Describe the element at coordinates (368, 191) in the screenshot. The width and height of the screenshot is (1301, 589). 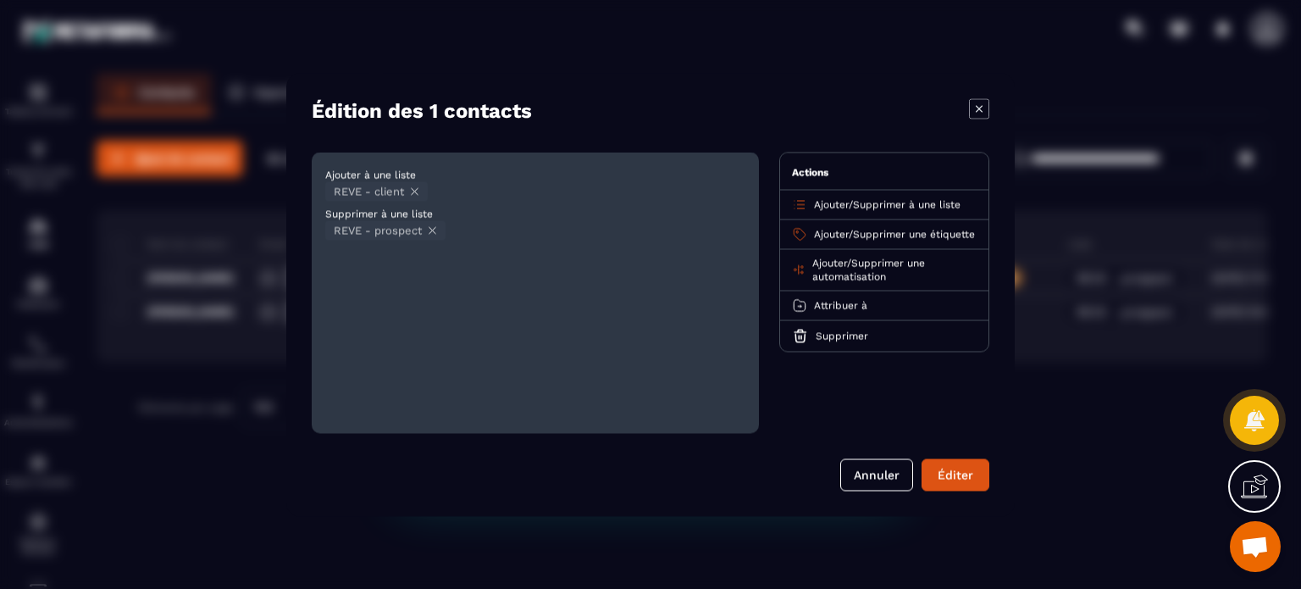
I see `span: REVE - client` at that location.